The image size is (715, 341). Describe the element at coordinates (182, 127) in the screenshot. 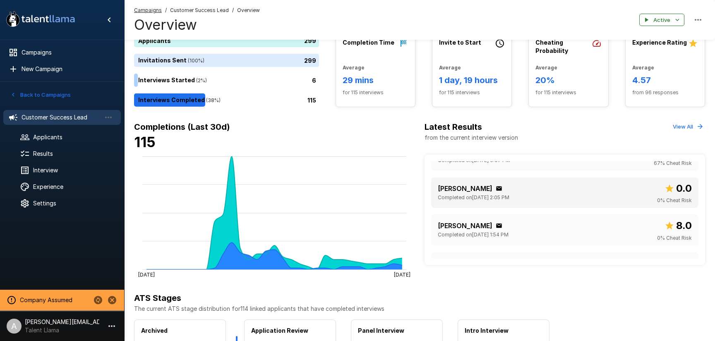

I see `b: Completions (Last 30d)` at that location.